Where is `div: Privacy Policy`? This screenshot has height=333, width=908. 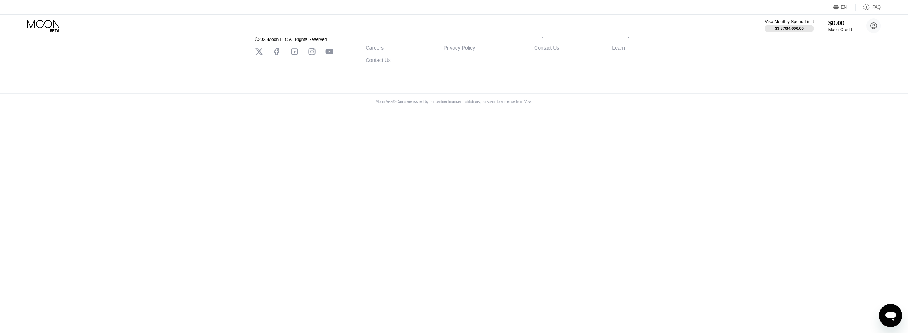 div: Privacy Policy is located at coordinates (459, 48).